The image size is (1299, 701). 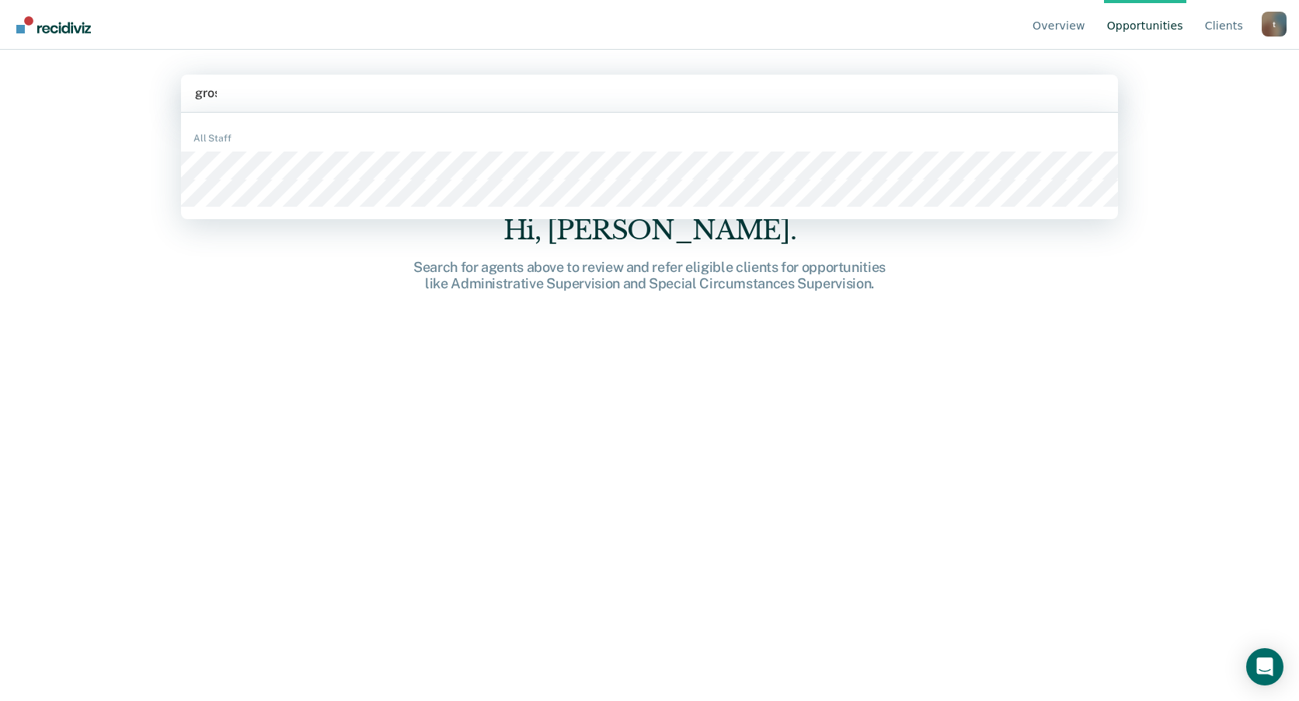 What do you see at coordinates (649, 275) in the screenshot?
I see `div: Search for agents above to review and refer eligible clients for opportunities like Administrativ...` at bounding box center [649, 275].